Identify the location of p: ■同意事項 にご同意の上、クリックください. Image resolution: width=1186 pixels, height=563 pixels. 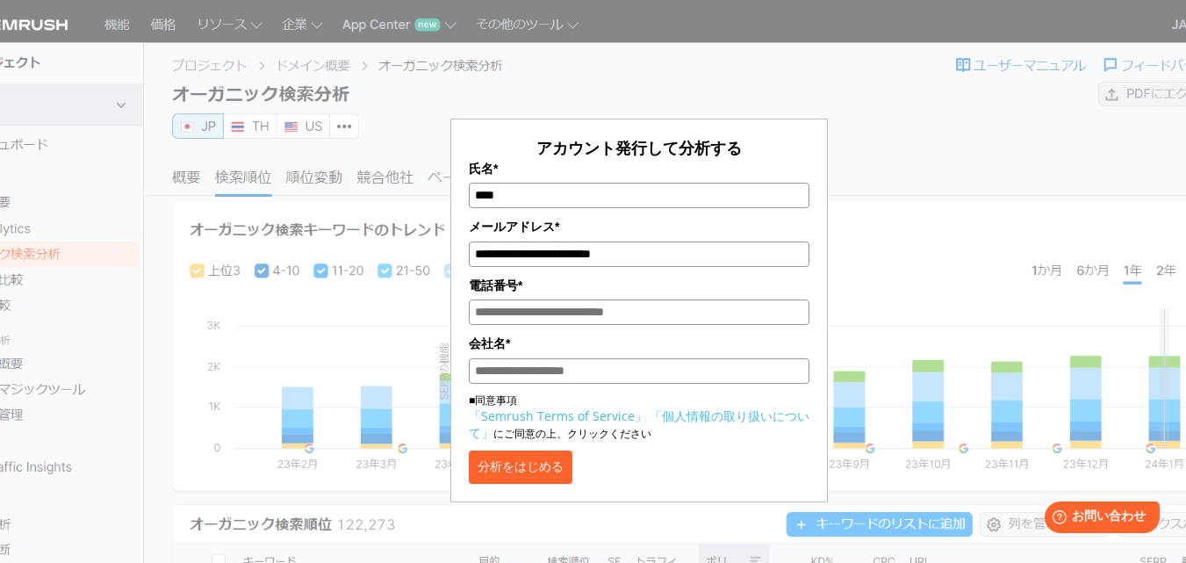
(639, 417).